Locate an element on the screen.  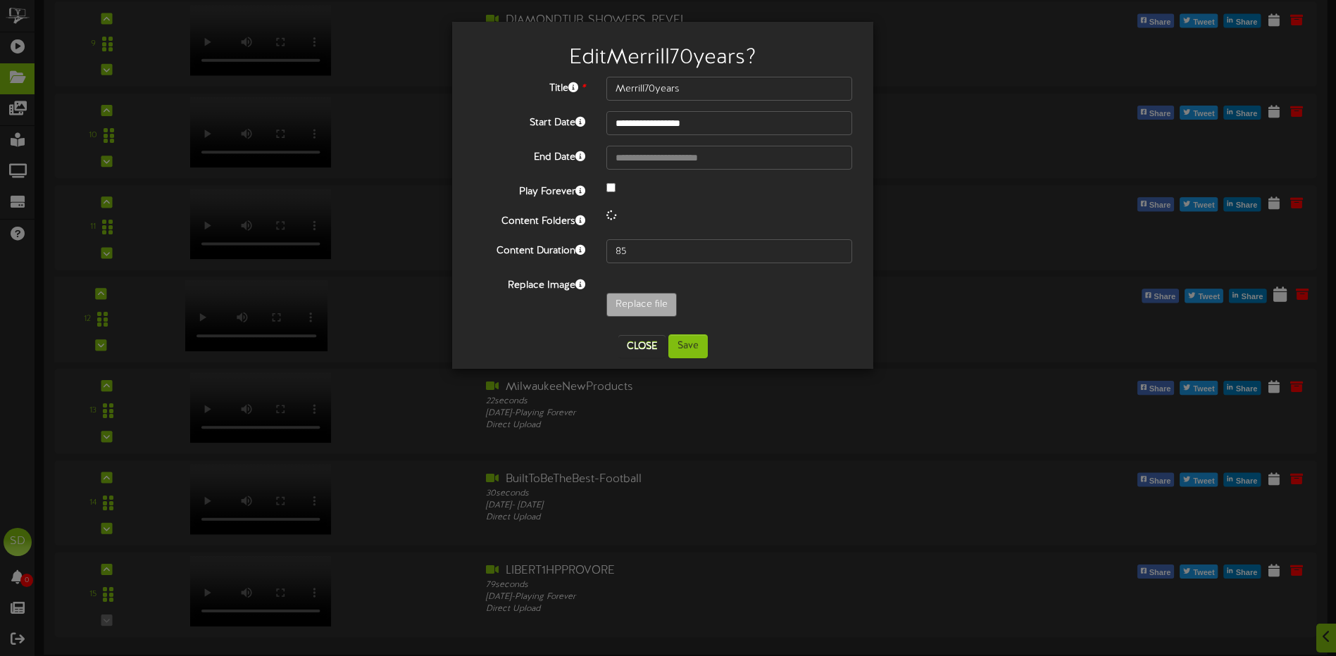
button: Save is located at coordinates (688, 347).